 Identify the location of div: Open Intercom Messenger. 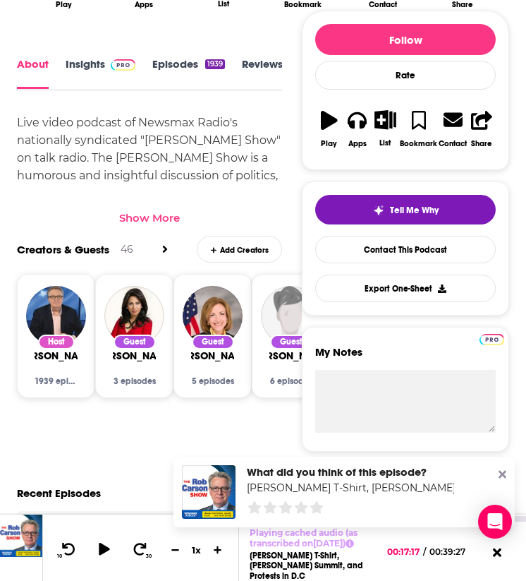
(495, 522).